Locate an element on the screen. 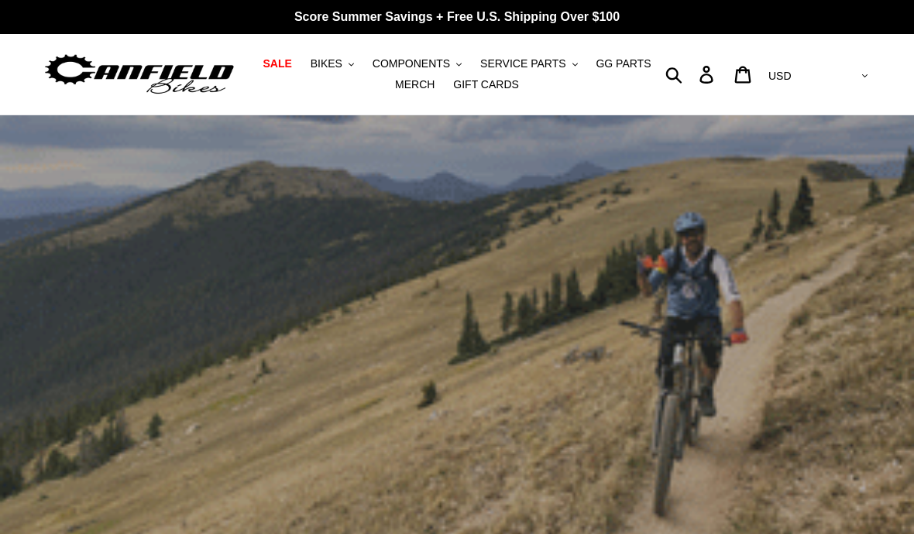  a: MERCH is located at coordinates (414, 84).